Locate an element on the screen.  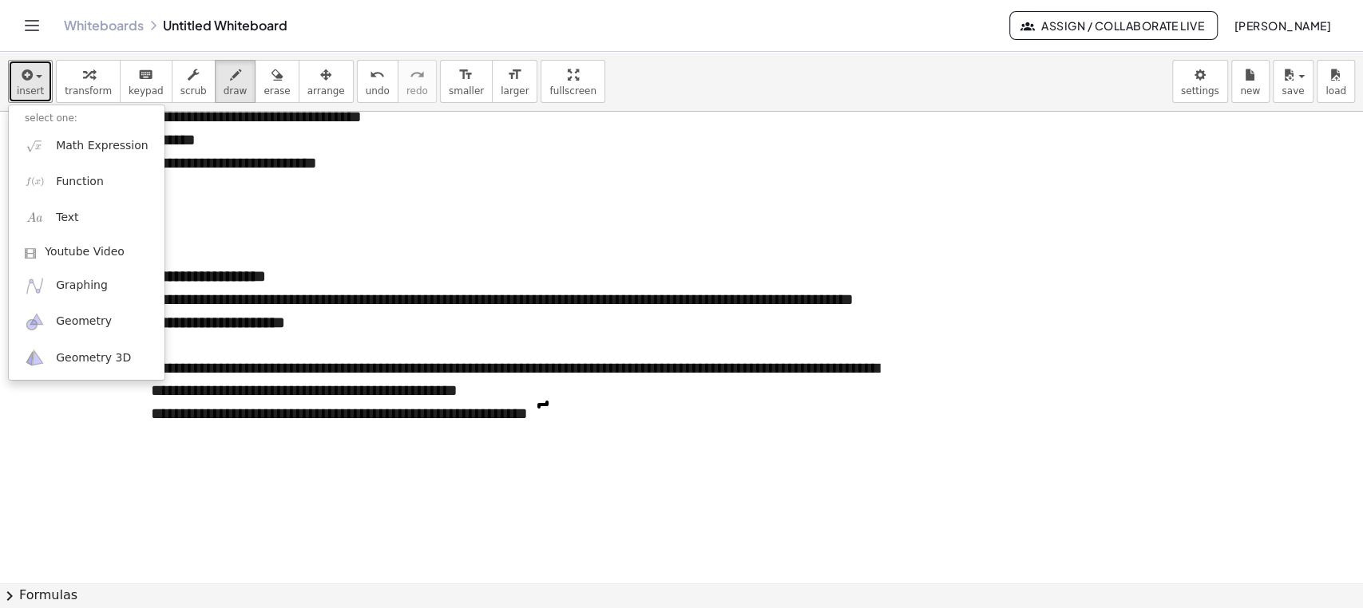
span: draw is located at coordinates (236, 91).